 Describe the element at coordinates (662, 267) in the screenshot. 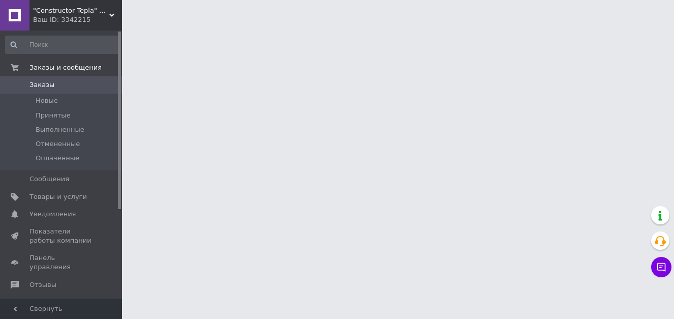

I see `button: Чат с покупателем` at that location.